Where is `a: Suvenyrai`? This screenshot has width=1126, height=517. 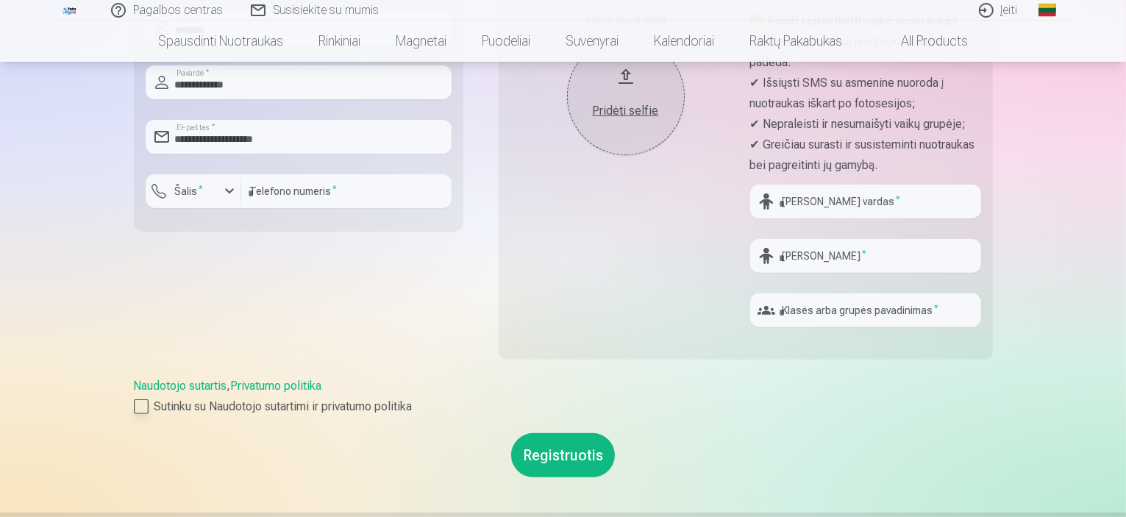 a: Suvenyrai is located at coordinates (592, 41).